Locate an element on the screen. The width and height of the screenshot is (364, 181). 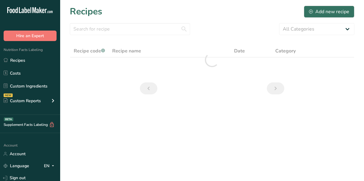
div: NEW is located at coordinates (8, 96).